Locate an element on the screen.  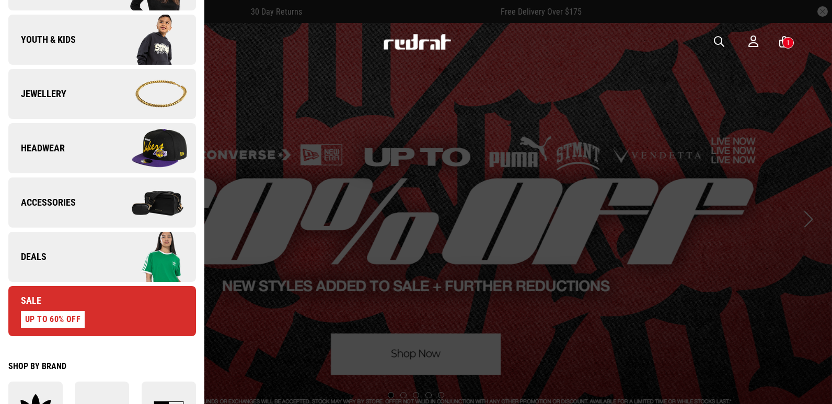
img: Redrat logo is located at coordinates (417, 42).